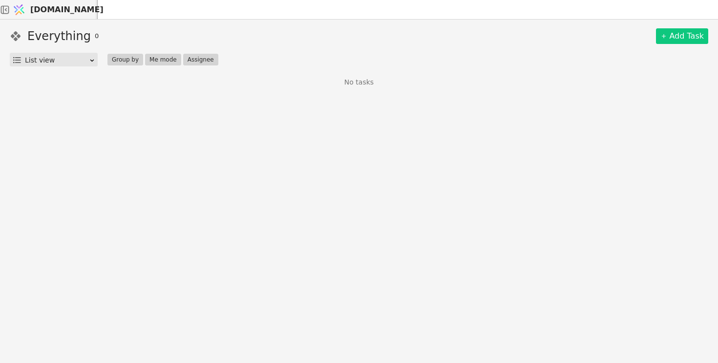  Describe the element at coordinates (59, 36) in the screenshot. I see `h1: Everything` at that location.